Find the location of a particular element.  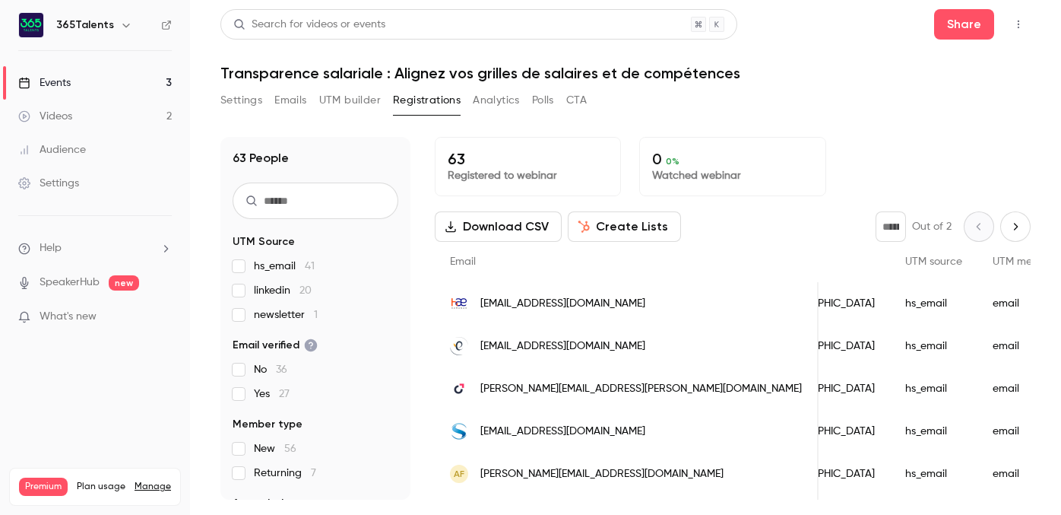

a: SpeakerHub is located at coordinates (69, 282).